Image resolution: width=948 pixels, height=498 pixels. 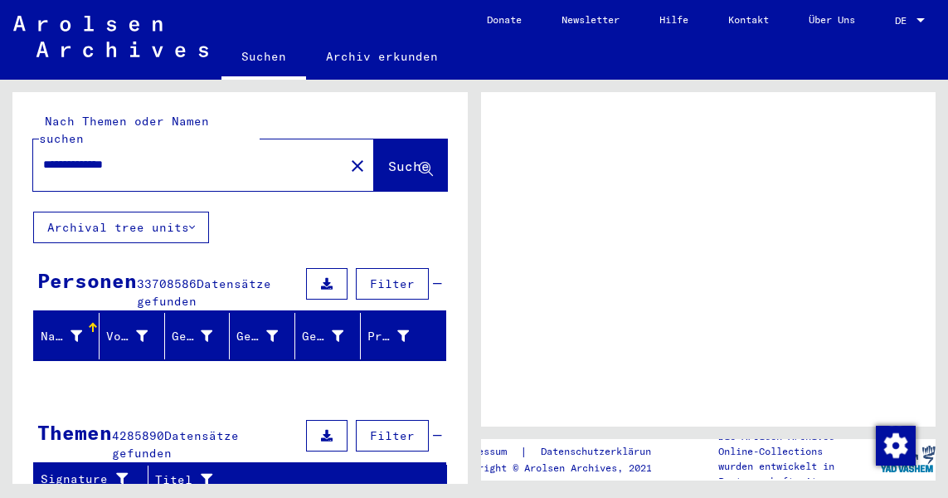 What do you see at coordinates (132, 336) in the screenshot?
I see `mat-header-cell: Vorname` at bounding box center [132, 336].